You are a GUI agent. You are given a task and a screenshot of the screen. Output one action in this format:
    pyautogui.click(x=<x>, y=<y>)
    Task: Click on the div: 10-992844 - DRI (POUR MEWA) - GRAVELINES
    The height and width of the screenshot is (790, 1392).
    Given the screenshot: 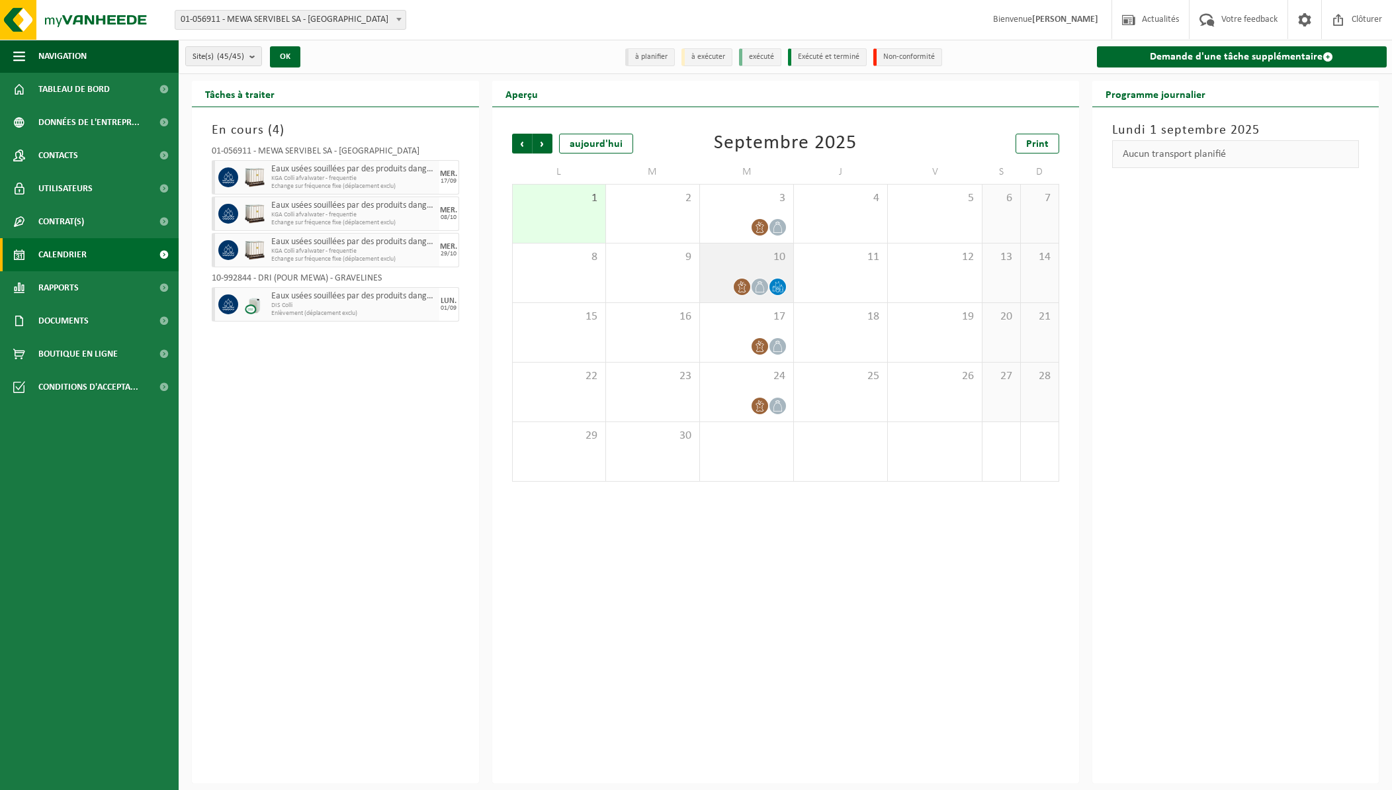 What is the action you would take?
    pyautogui.click(x=335, y=281)
    